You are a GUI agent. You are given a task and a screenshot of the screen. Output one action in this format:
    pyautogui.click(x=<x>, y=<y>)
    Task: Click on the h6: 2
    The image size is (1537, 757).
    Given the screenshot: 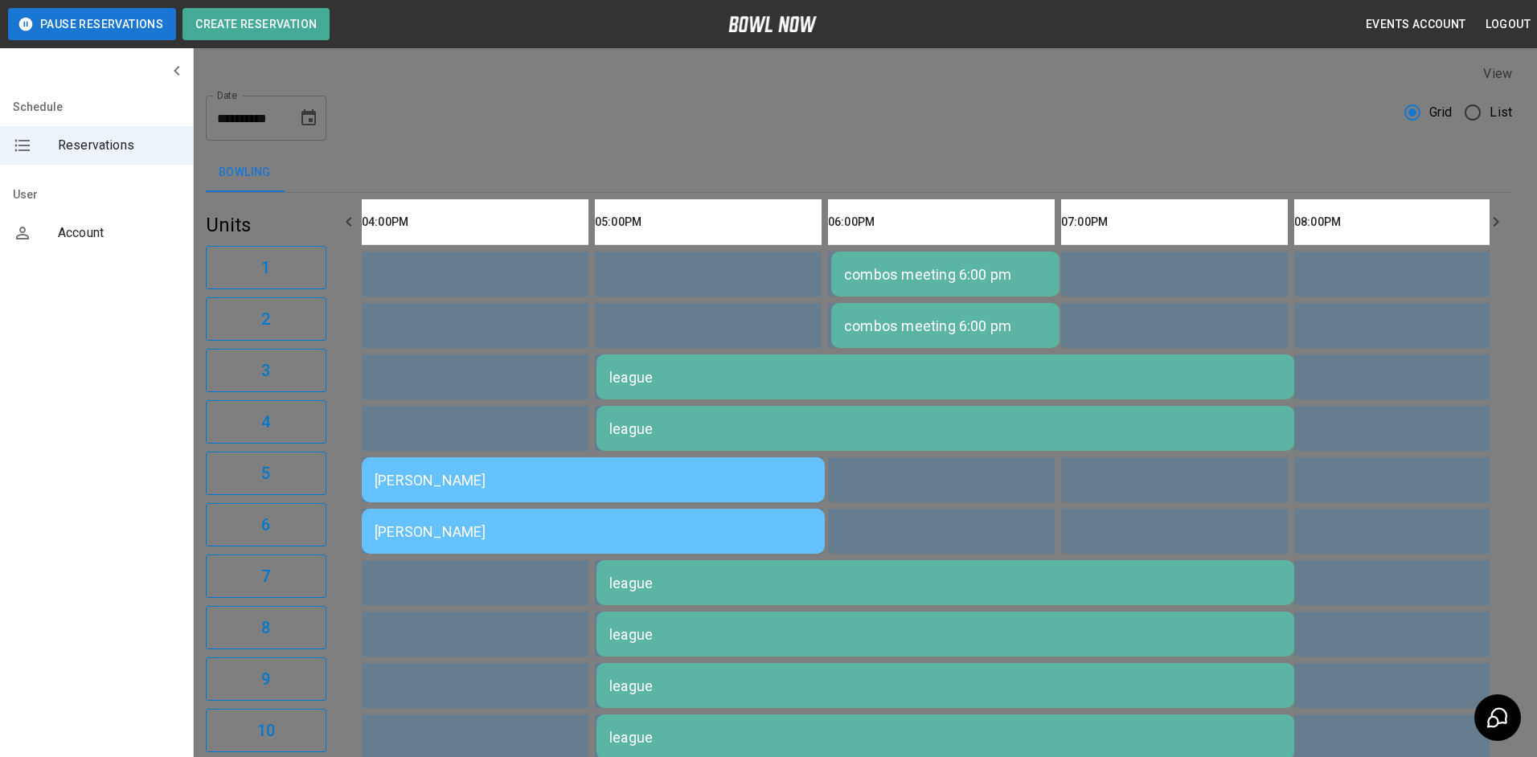 What is the action you would take?
    pyautogui.click(x=265, y=319)
    